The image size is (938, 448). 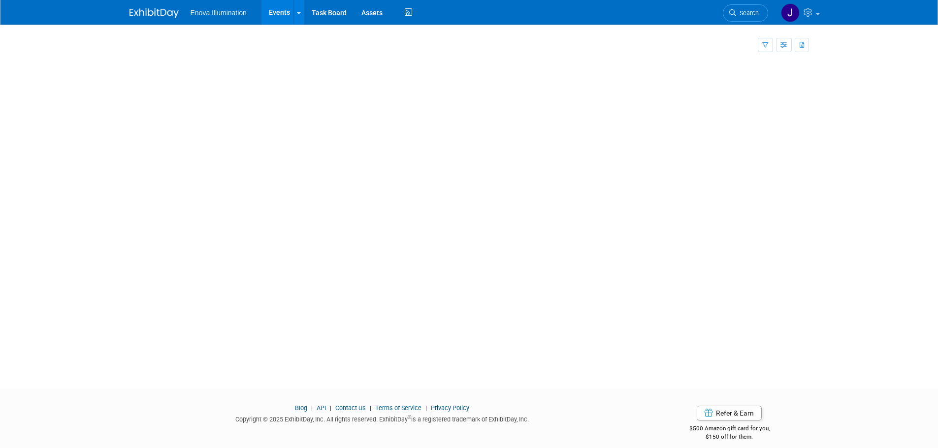 What do you see at coordinates (729, 437) in the screenshot?
I see `div: $150 off for them.` at bounding box center [729, 437].